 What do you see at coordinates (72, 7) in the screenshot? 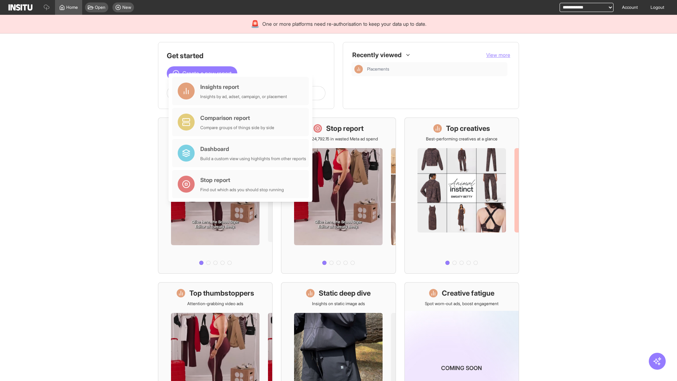
I see `span: Home` at bounding box center [72, 7].